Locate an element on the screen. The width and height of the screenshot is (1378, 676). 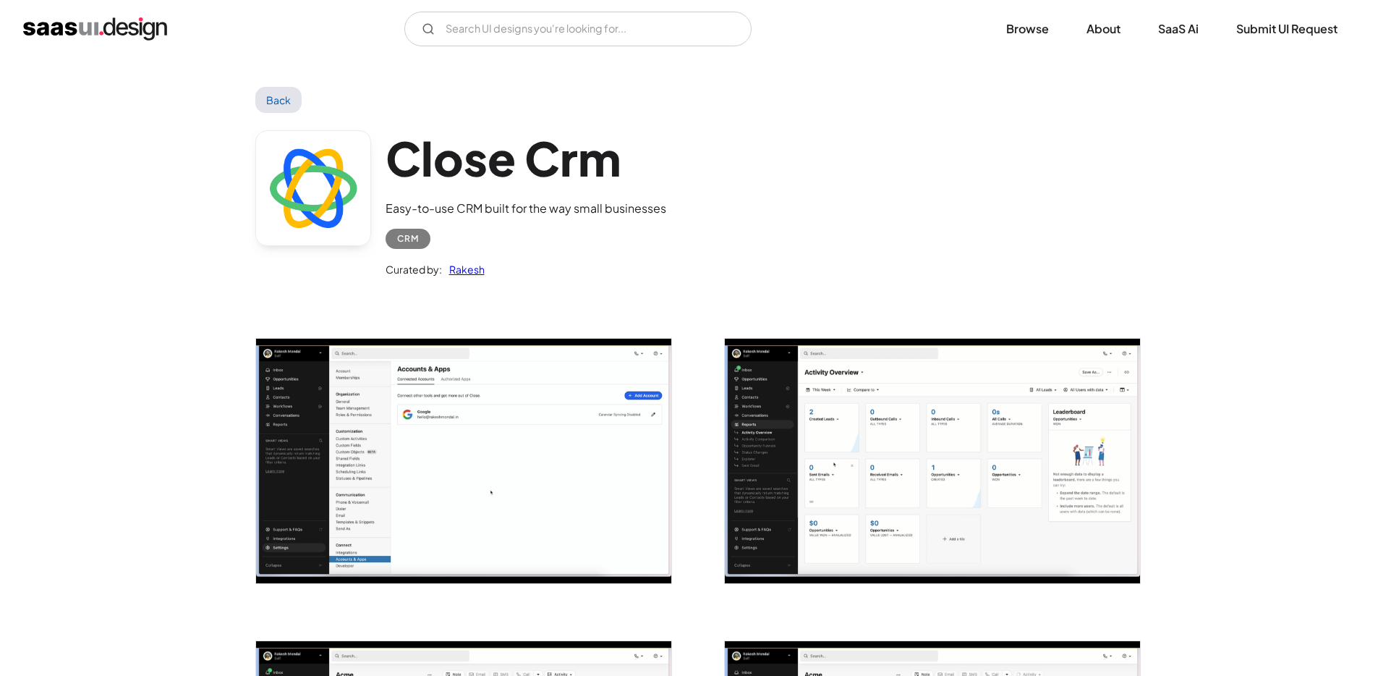
a: About is located at coordinates (1104, 29).